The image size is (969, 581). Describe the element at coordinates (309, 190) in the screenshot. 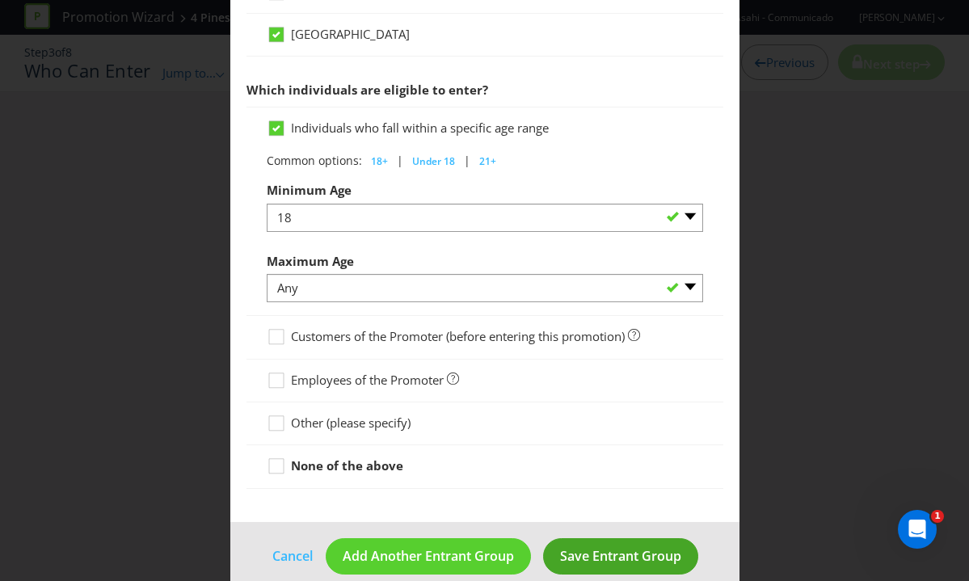

I see `span: Minimum Age` at that location.